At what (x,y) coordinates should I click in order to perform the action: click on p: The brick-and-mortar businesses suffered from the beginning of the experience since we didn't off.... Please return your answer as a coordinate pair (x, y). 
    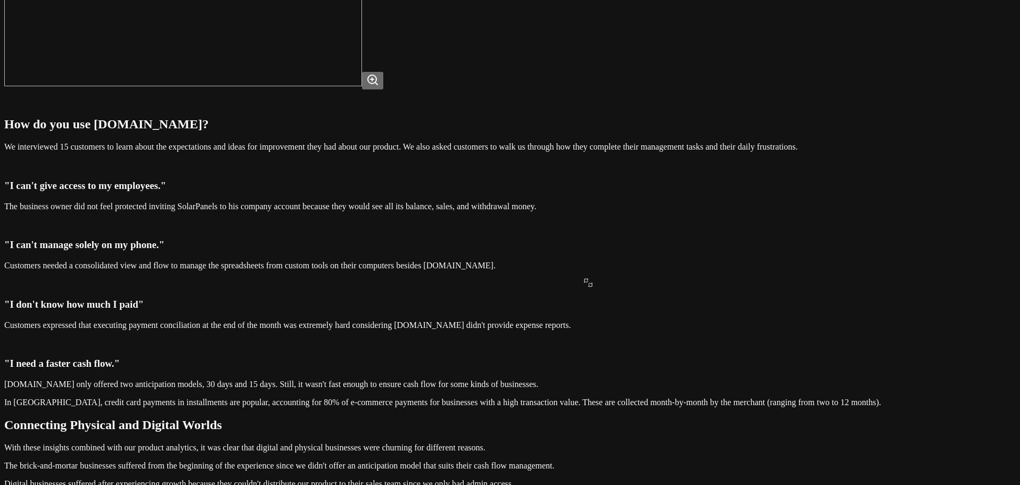
    Looking at the image, I should click on (510, 466).